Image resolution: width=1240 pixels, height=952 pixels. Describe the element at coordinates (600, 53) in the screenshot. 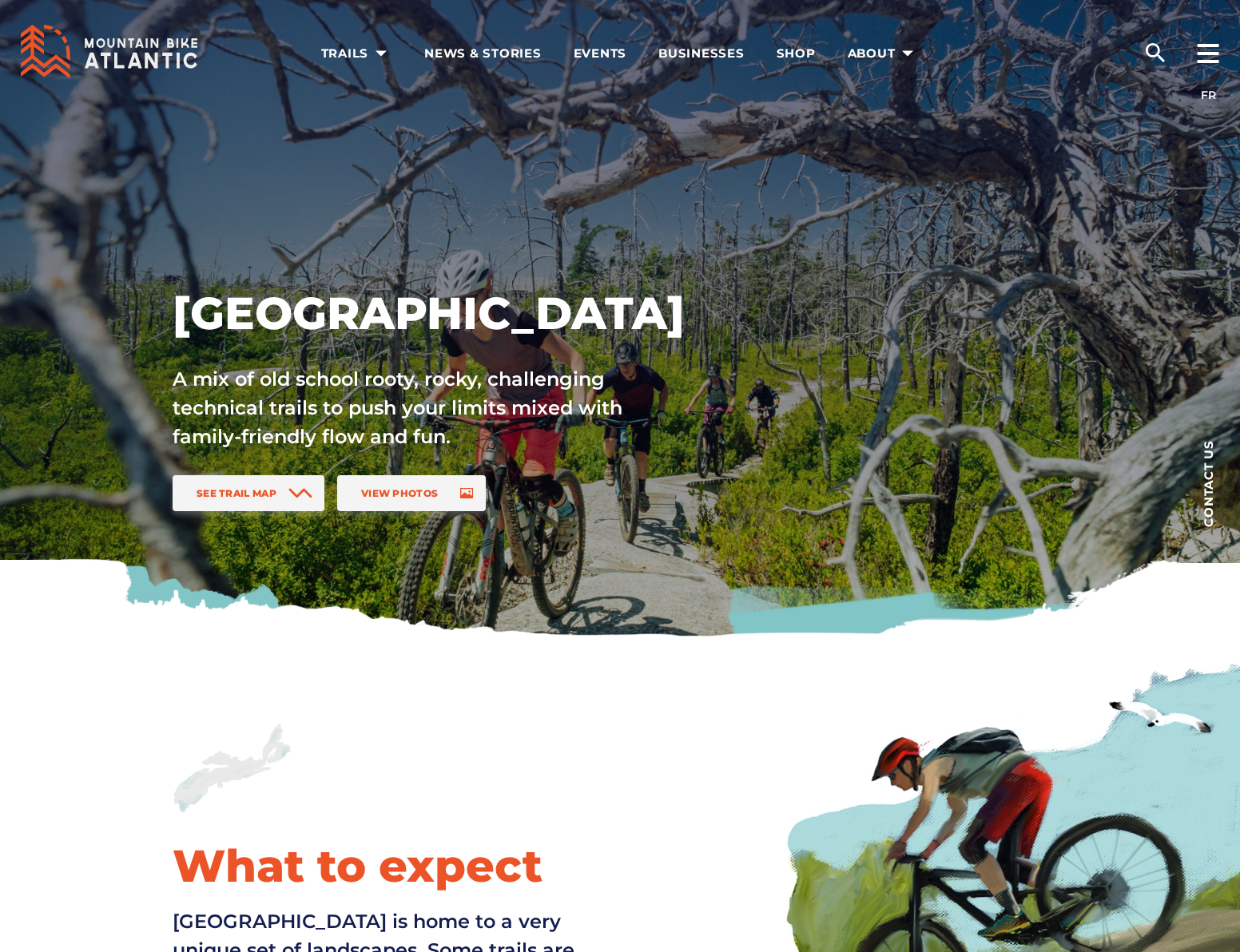

I see `span: Events` at that location.